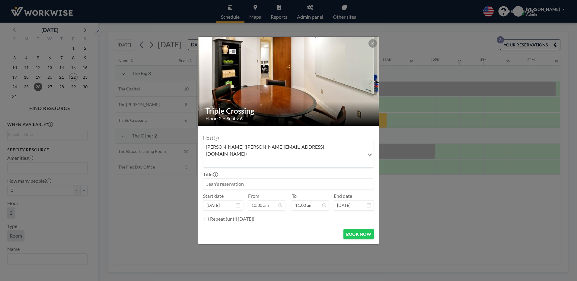 This screenshot has width=577, height=281. What do you see at coordinates (289, 81) in the screenshot?
I see `img: 537.jpg` at bounding box center [289, 81].